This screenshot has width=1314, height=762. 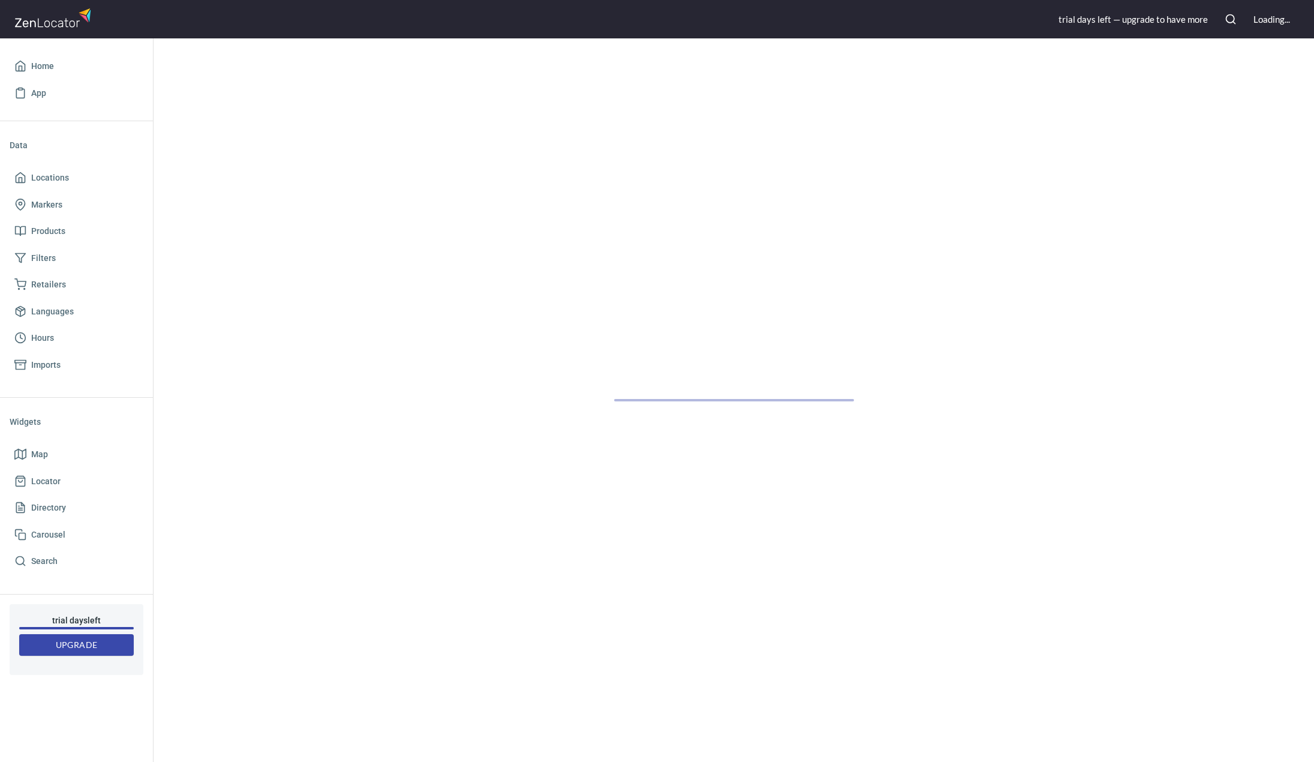 I want to click on span: Hours, so click(x=43, y=338).